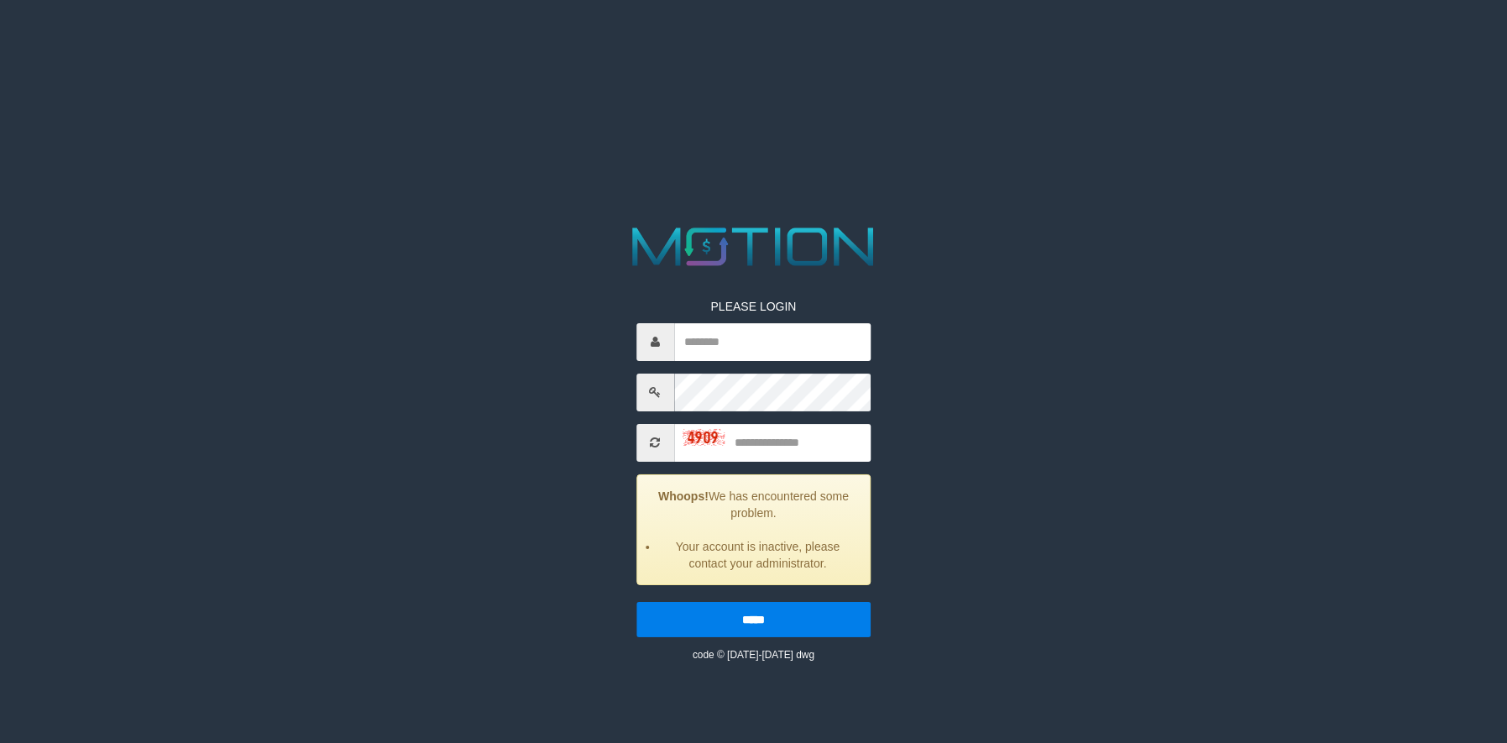  What do you see at coordinates (684, 496) in the screenshot?
I see `strong: Whoops!` at bounding box center [684, 496].